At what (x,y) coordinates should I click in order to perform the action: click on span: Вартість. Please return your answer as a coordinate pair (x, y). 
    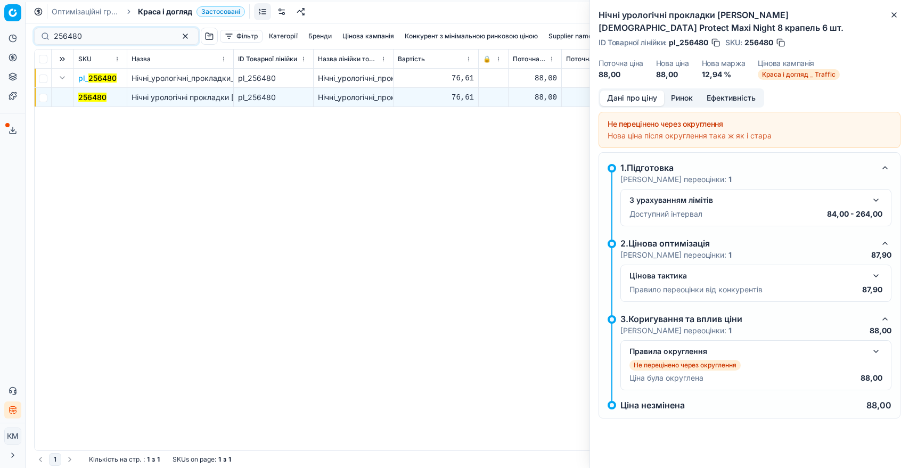
    Looking at the image, I should click on (411, 59).